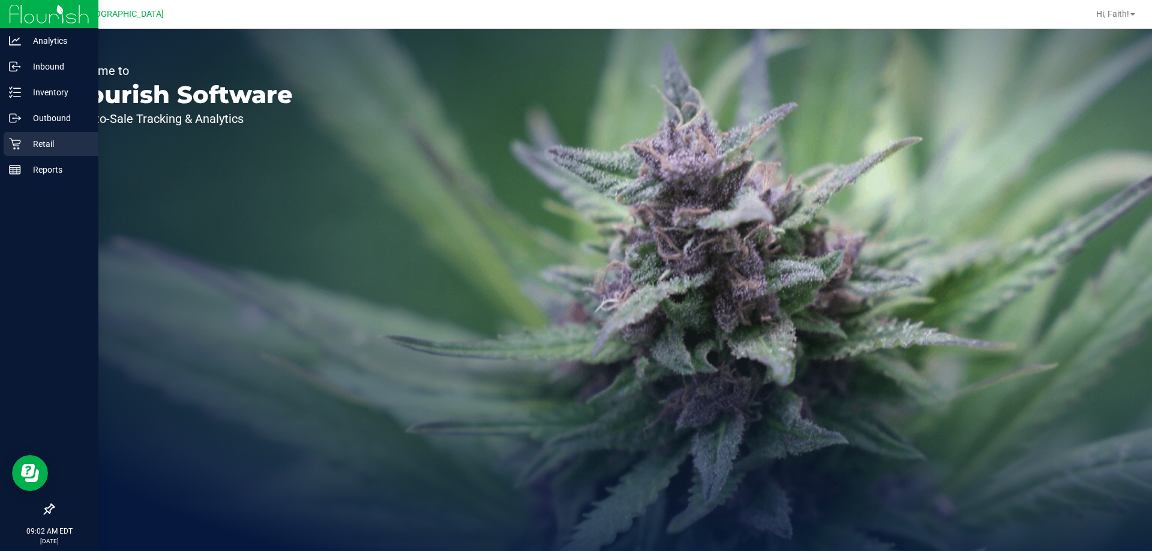 Image resolution: width=1152 pixels, height=551 pixels. I want to click on p: Flourish Software, so click(179, 95).